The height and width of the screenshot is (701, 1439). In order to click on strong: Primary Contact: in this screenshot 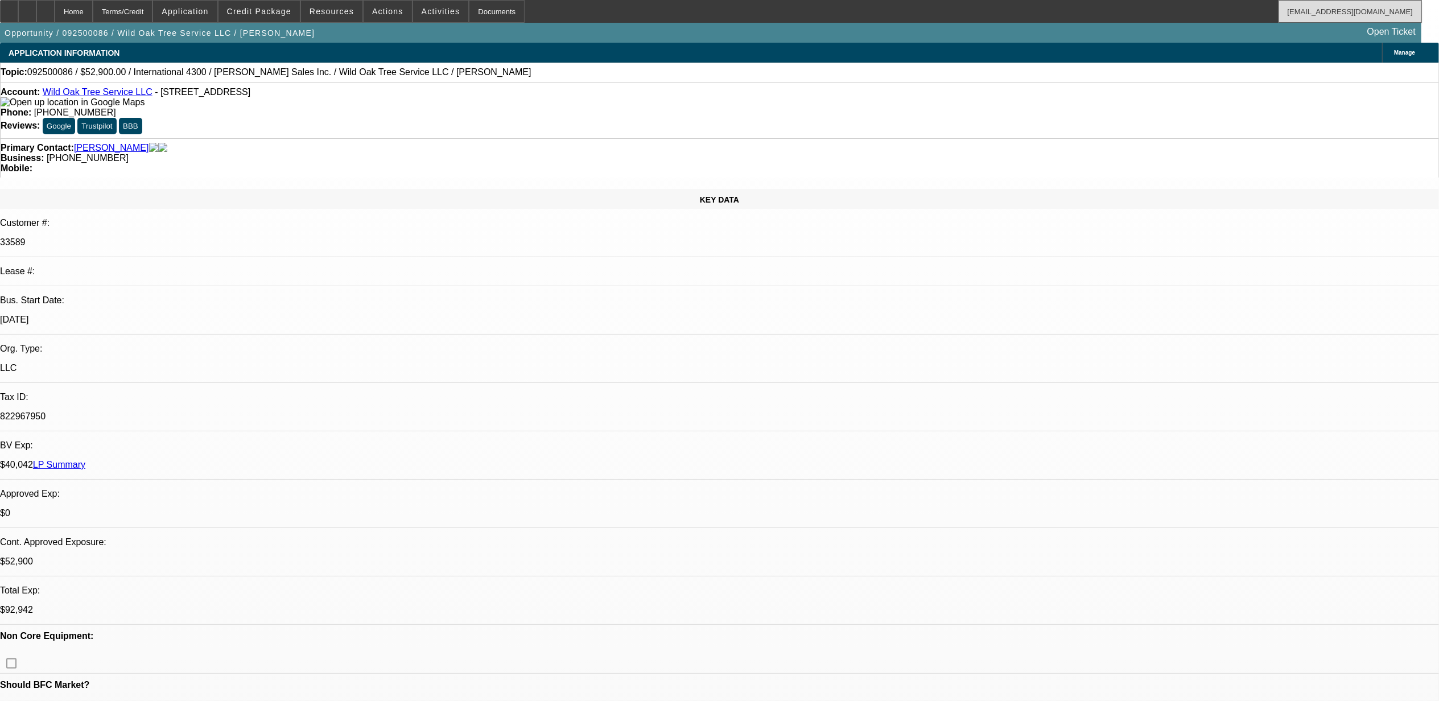, I will do `click(37, 148)`.